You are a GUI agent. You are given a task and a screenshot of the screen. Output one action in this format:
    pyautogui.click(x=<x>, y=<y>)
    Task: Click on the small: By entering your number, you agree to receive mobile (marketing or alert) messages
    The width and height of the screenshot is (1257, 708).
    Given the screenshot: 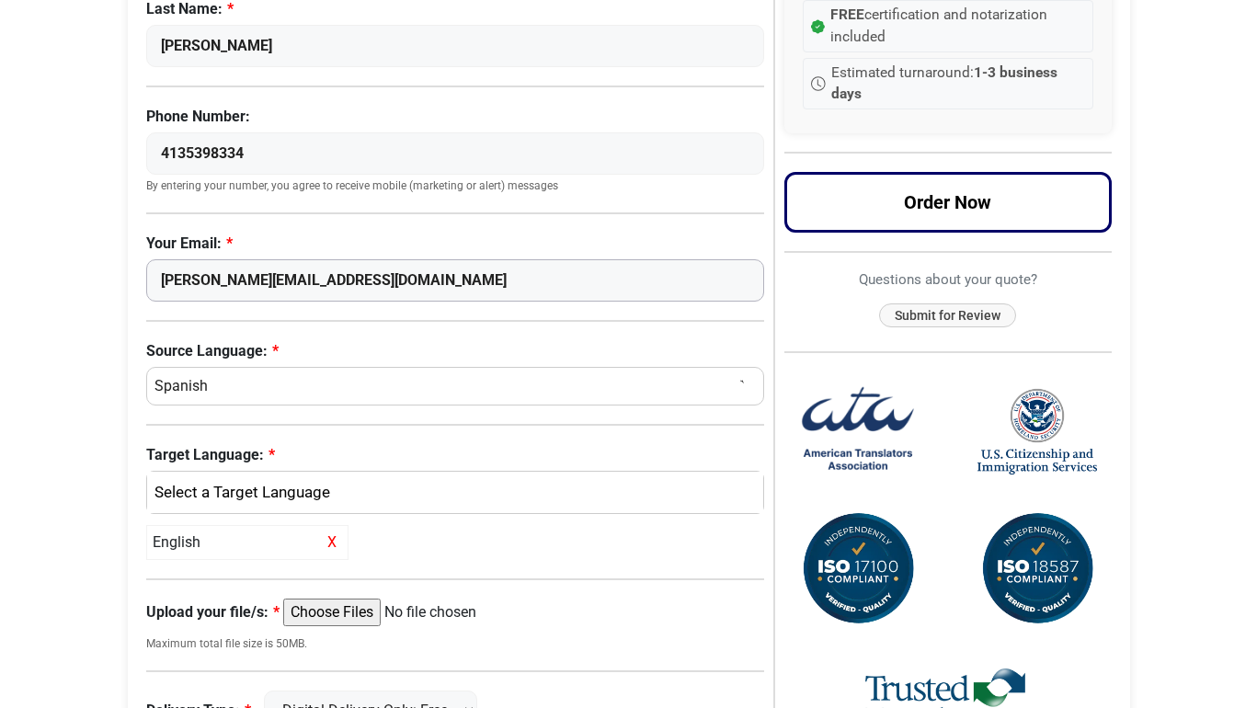 What is the action you would take?
    pyautogui.click(x=455, y=187)
    